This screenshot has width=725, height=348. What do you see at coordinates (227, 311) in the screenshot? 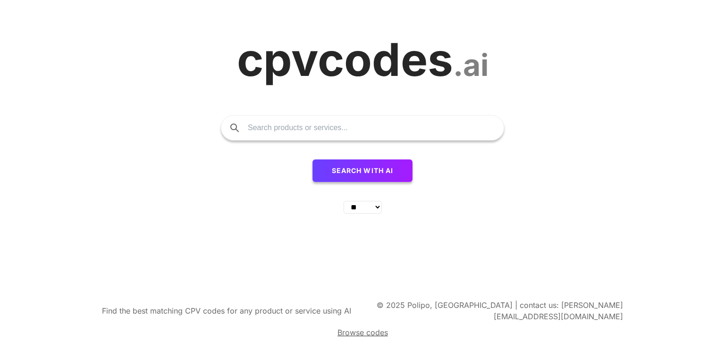
I see `span: Find the best matching CPV codes for any product or service using AI` at bounding box center [227, 311].